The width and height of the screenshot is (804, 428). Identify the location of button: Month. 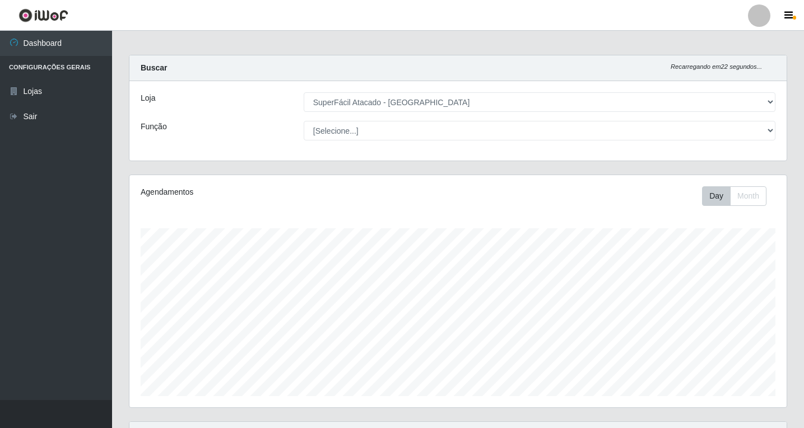
(748, 196).